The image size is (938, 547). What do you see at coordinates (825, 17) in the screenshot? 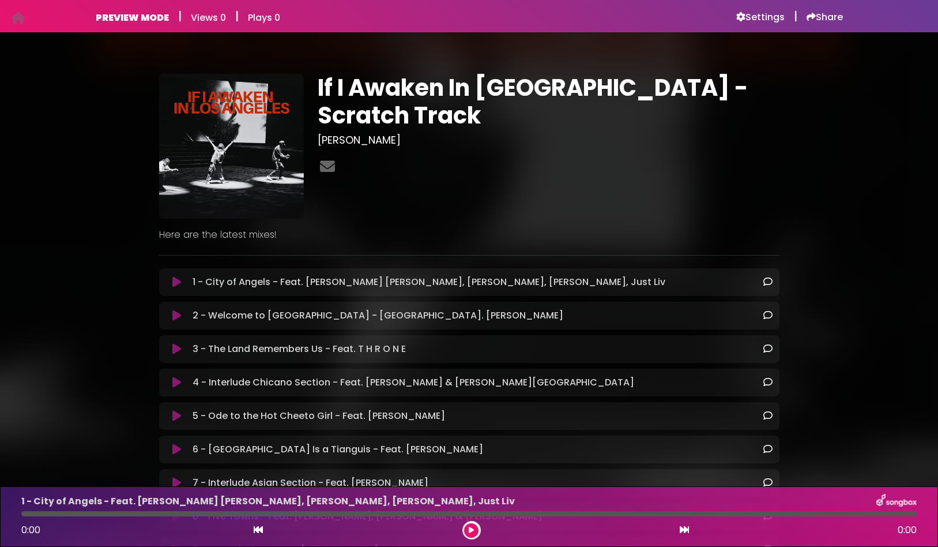
I see `h6: Share` at bounding box center [825, 17].